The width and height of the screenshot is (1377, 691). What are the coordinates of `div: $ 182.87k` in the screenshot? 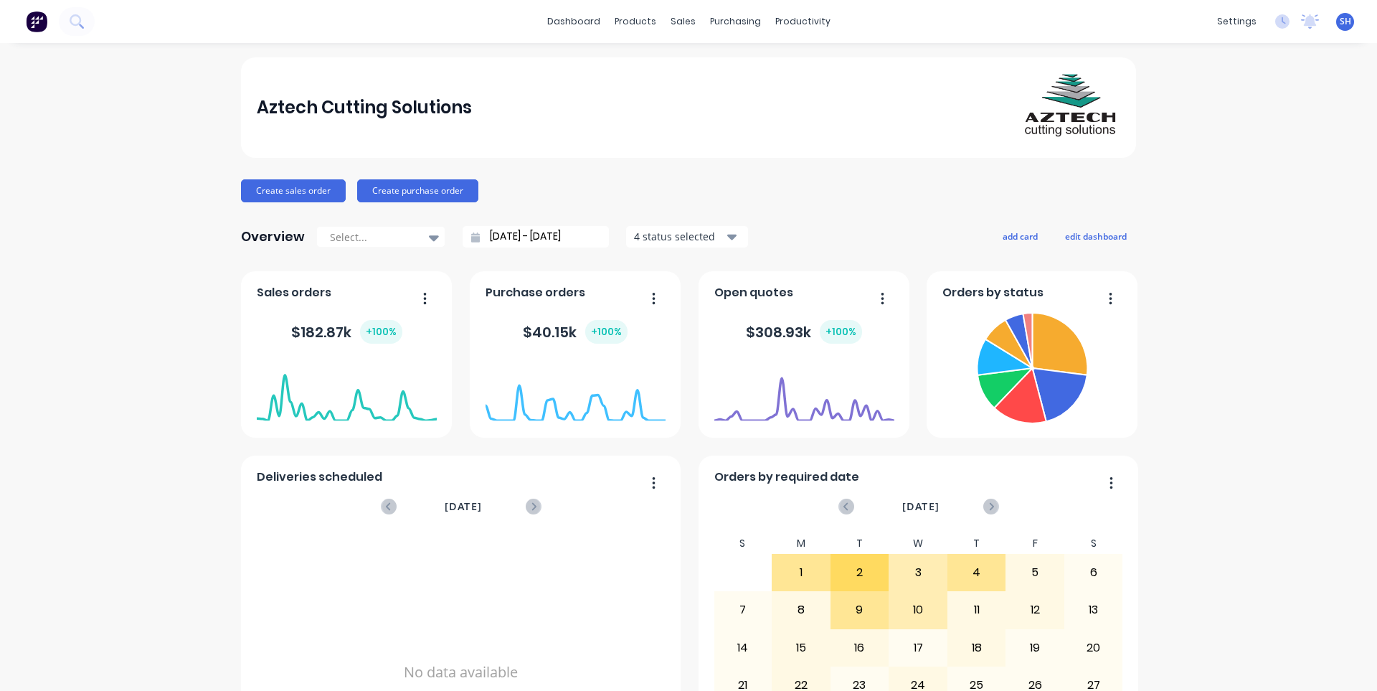 It's located at (346, 331).